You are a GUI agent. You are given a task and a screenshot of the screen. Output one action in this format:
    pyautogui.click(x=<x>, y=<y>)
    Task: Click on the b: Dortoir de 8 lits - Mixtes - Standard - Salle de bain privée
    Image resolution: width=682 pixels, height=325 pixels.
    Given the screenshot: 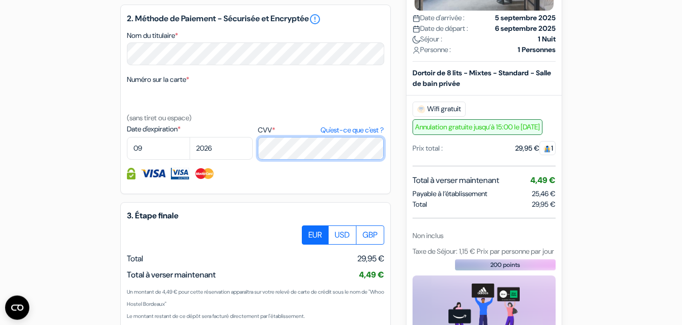 What is the action you would take?
    pyautogui.click(x=482, y=78)
    